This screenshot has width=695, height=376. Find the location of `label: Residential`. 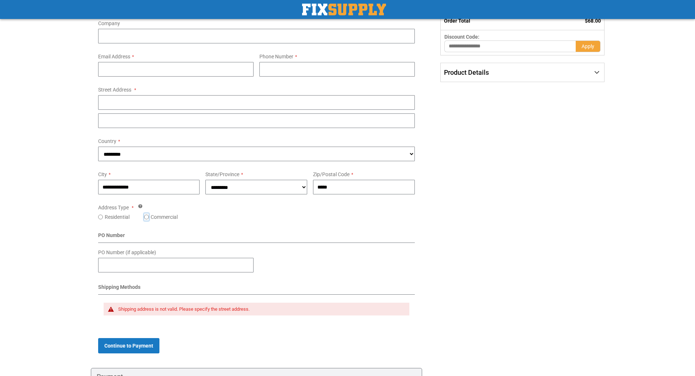

label: Residential is located at coordinates (117, 217).